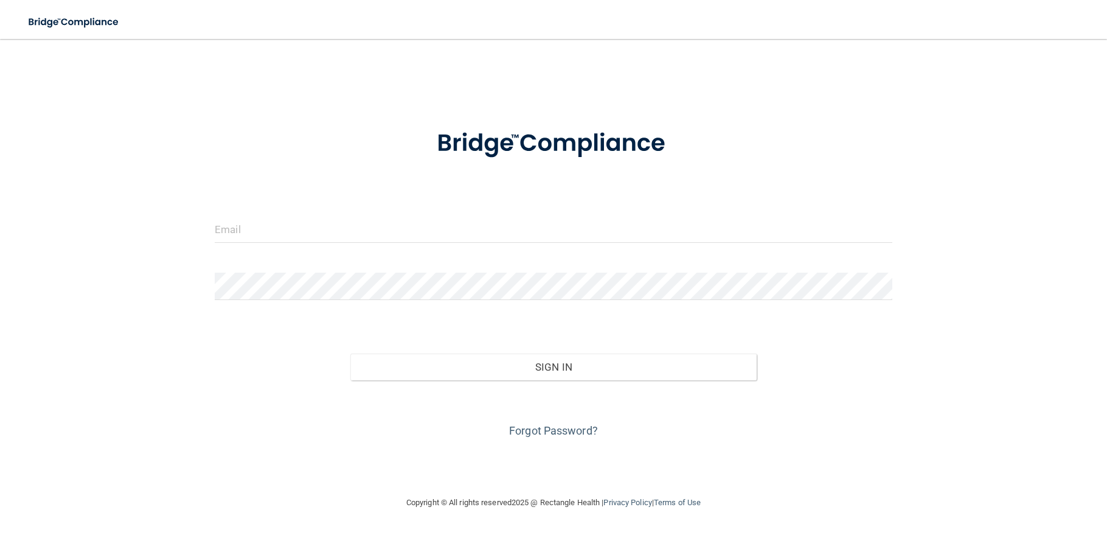 The width and height of the screenshot is (1107, 535). Describe the element at coordinates (677, 502) in the screenshot. I see `a: Terms of Use` at that location.